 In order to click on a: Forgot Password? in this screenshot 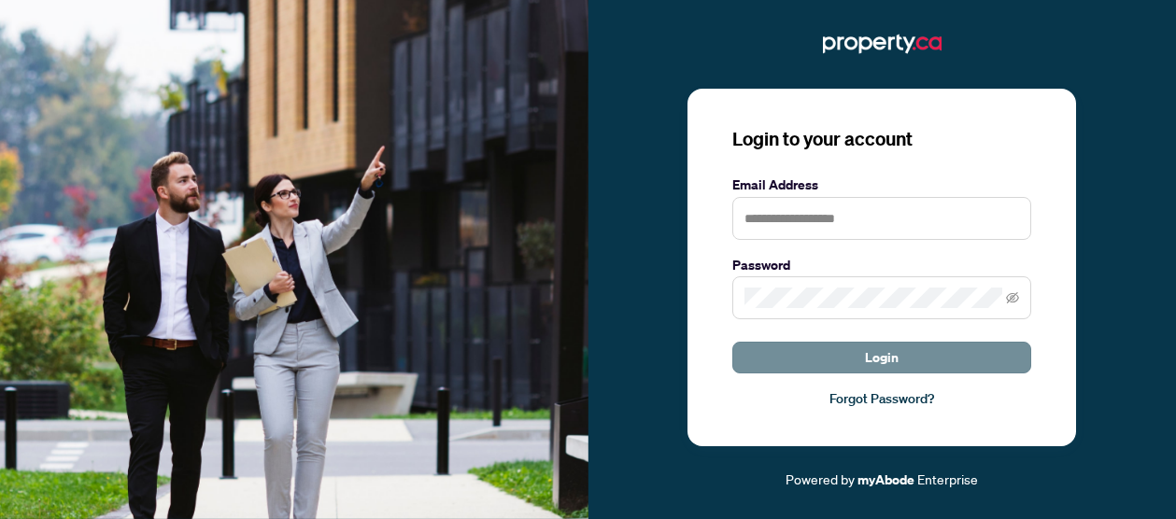, I will do `click(882, 399)`.